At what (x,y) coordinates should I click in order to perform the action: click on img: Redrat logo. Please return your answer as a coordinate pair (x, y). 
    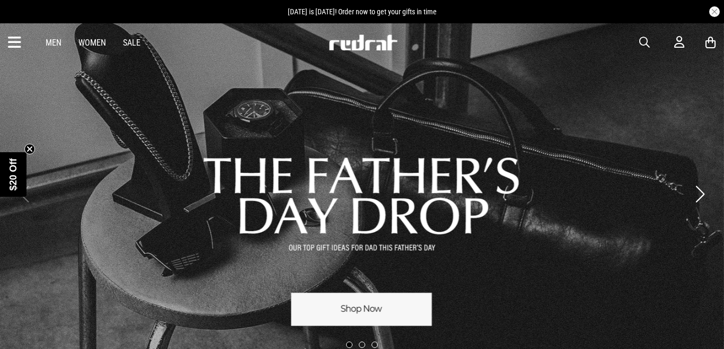
    Looking at the image, I should click on (363, 42).